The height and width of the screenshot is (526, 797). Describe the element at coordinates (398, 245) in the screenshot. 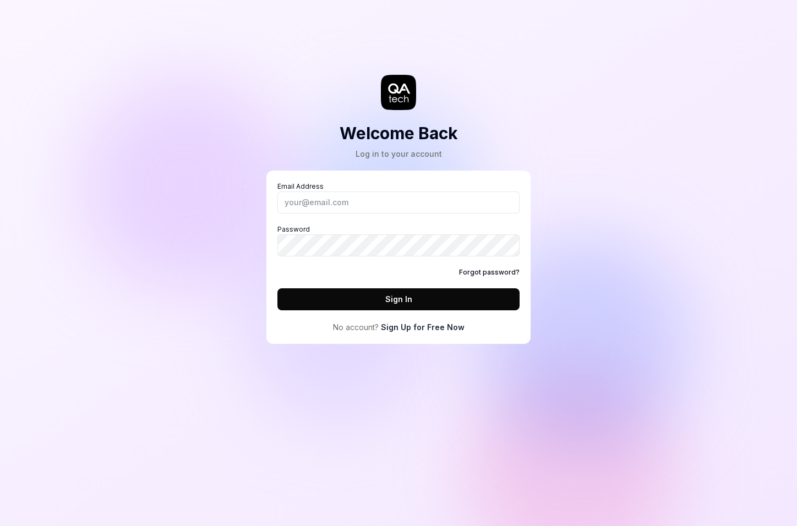

I see `input: Password` at that location.